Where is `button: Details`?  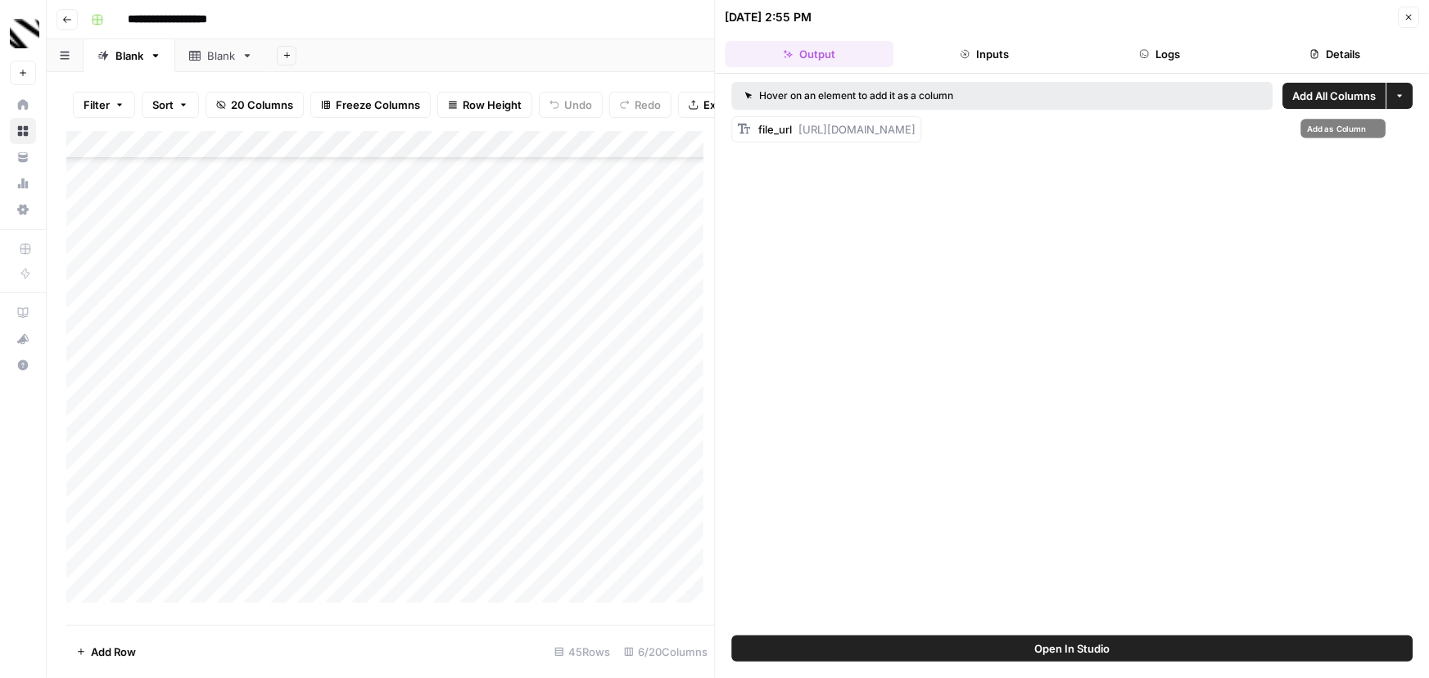
button: Details is located at coordinates (1335, 54).